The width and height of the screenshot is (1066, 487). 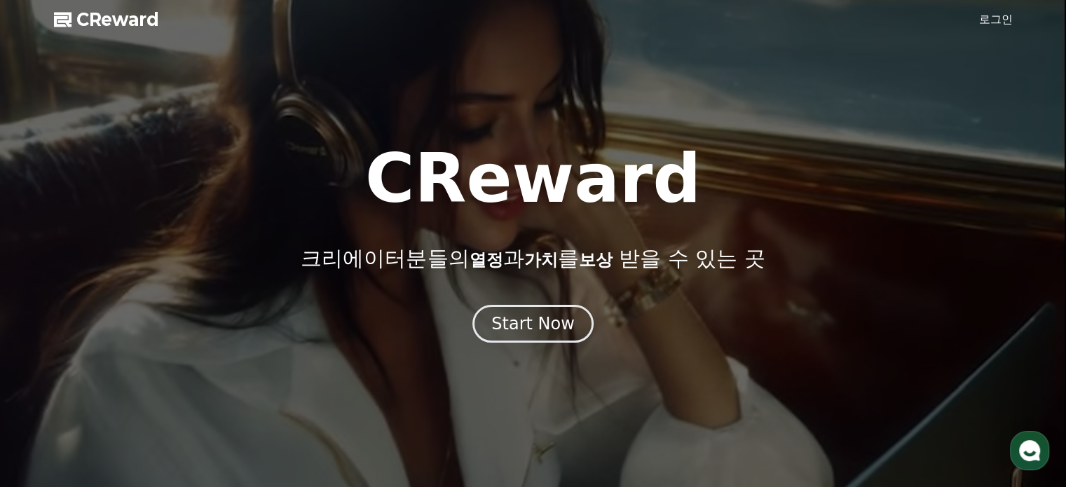 What do you see at coordinates (533, 259) in the screenshot?
I see `p: 크리에이터분들의 과 를 받을 수 있는 곳` at bounding box center [533, 259].